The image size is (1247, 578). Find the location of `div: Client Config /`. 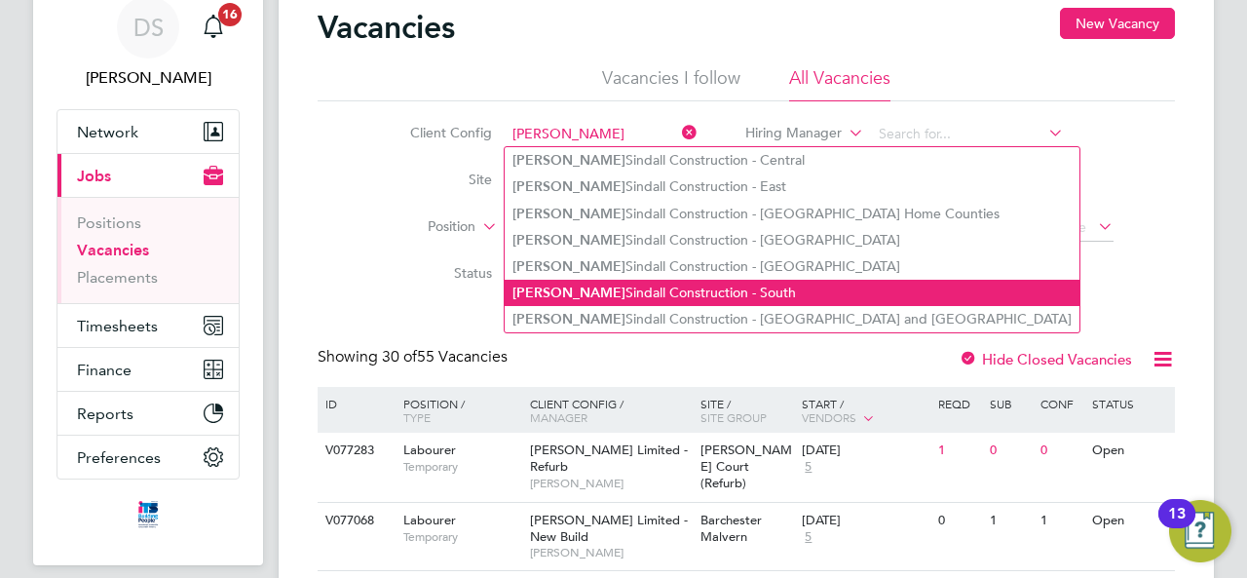

div: Client Config / is located at coordinates (610, 410).